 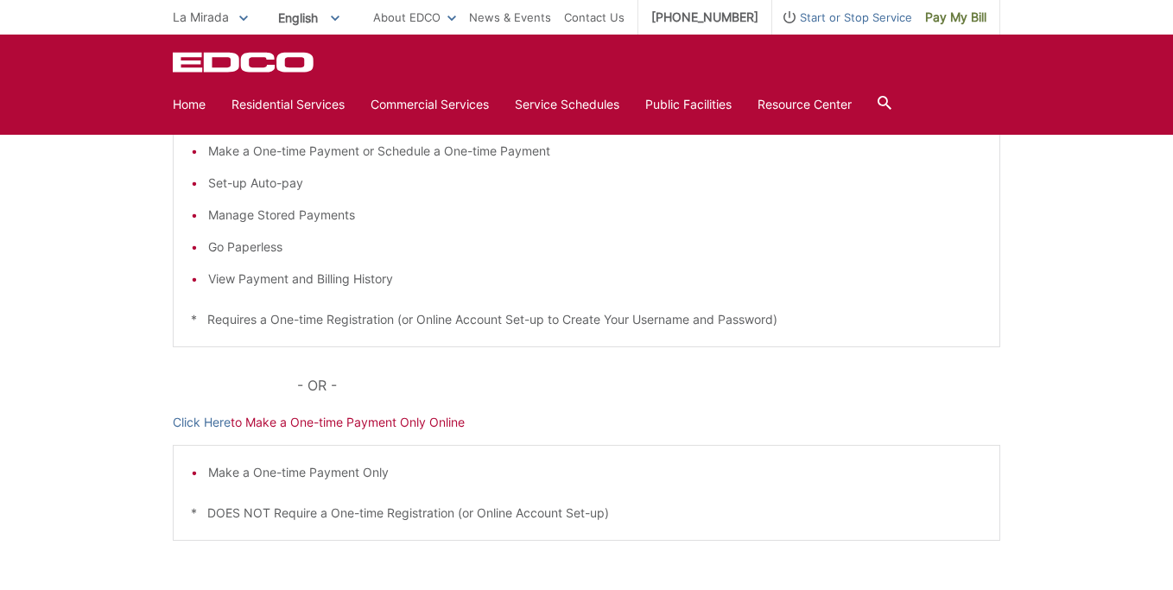 I want to click on a: Resource Center, so click(x=804, y=105).